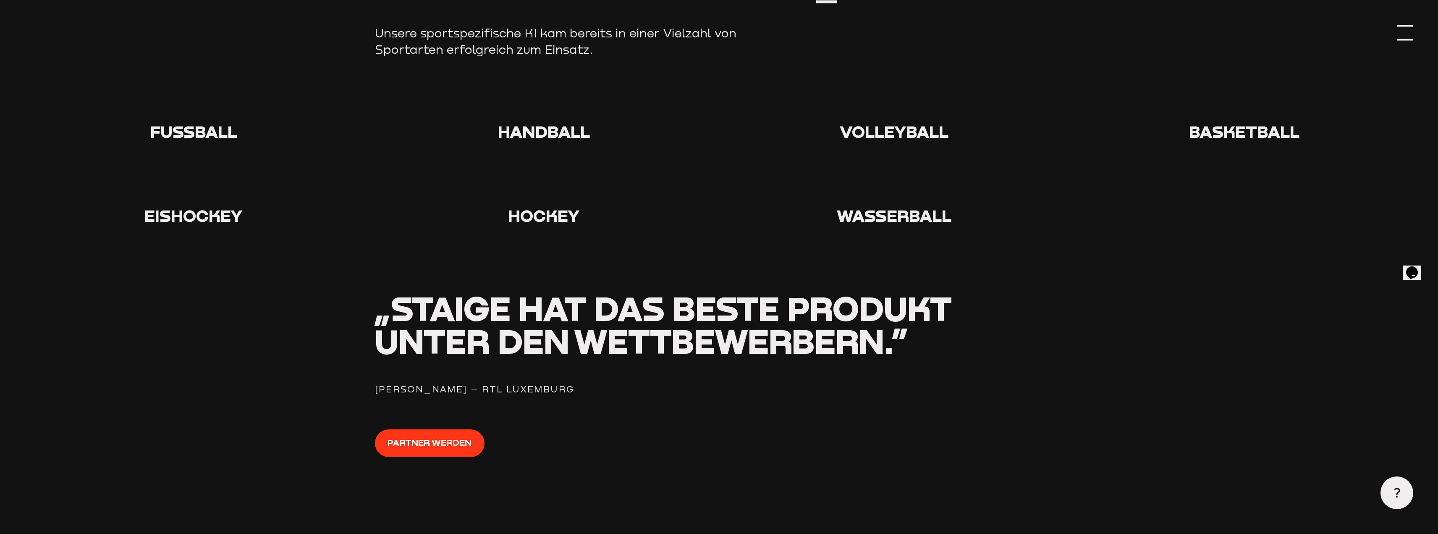 The image size is (1438, 534). Describe the element at coordinates (430, 442) in the screenshot. I see `span: Partner werden` at that location.